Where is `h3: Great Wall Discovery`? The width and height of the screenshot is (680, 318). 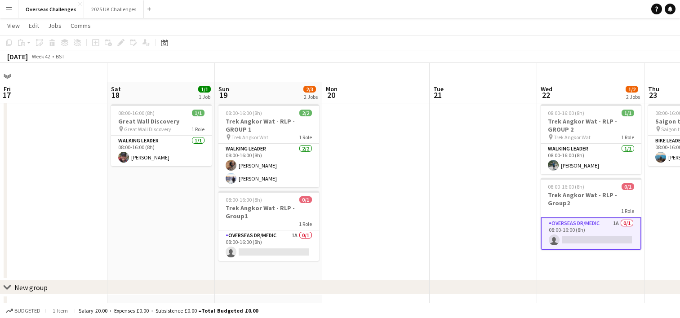 h3: Great Wall Discovery is located at coordinates (161, 121).